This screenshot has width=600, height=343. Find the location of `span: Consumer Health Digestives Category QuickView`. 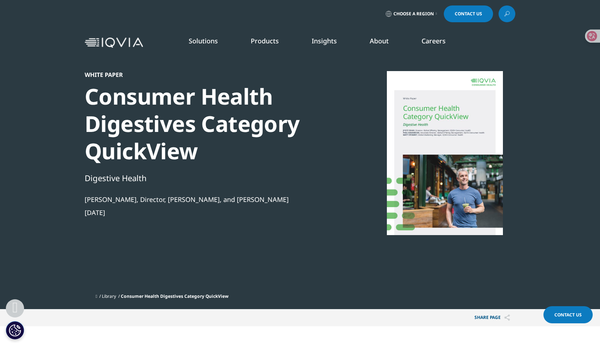

span: Consumer Health Digestives Category QuickView is located at coordinates (174, 296).